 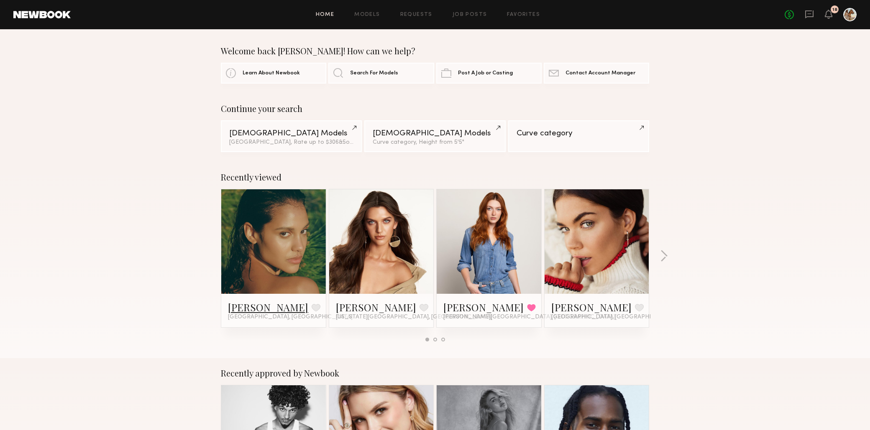 I want to click on a: Requests, so click(x=416, y=15).